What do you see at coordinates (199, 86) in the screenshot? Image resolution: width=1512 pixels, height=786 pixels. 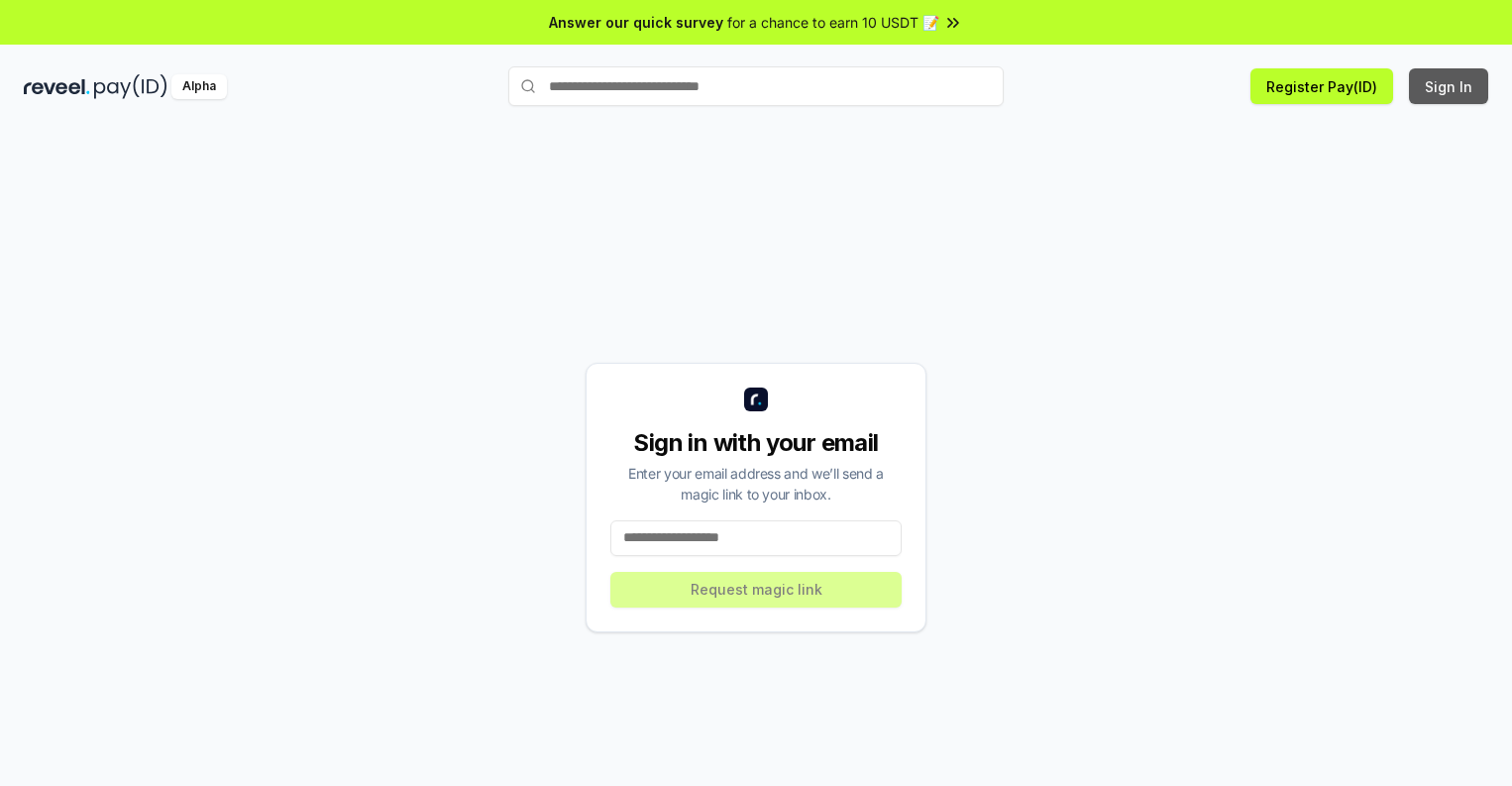 I see `div: Alpha` at bounding box center [199, 86].